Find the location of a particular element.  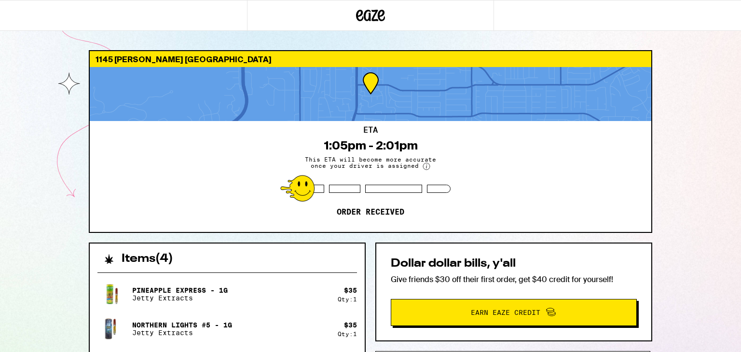

h2: Dollar dollar bills, y'all is located at coordinates (514, 264).